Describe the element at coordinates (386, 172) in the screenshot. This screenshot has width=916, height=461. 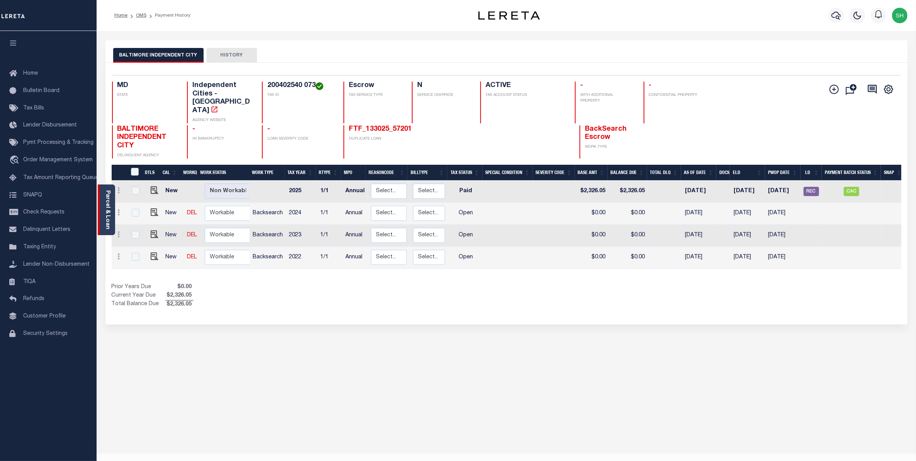
I see `th: ReasonCode: activate to sort column ascending` at that location.